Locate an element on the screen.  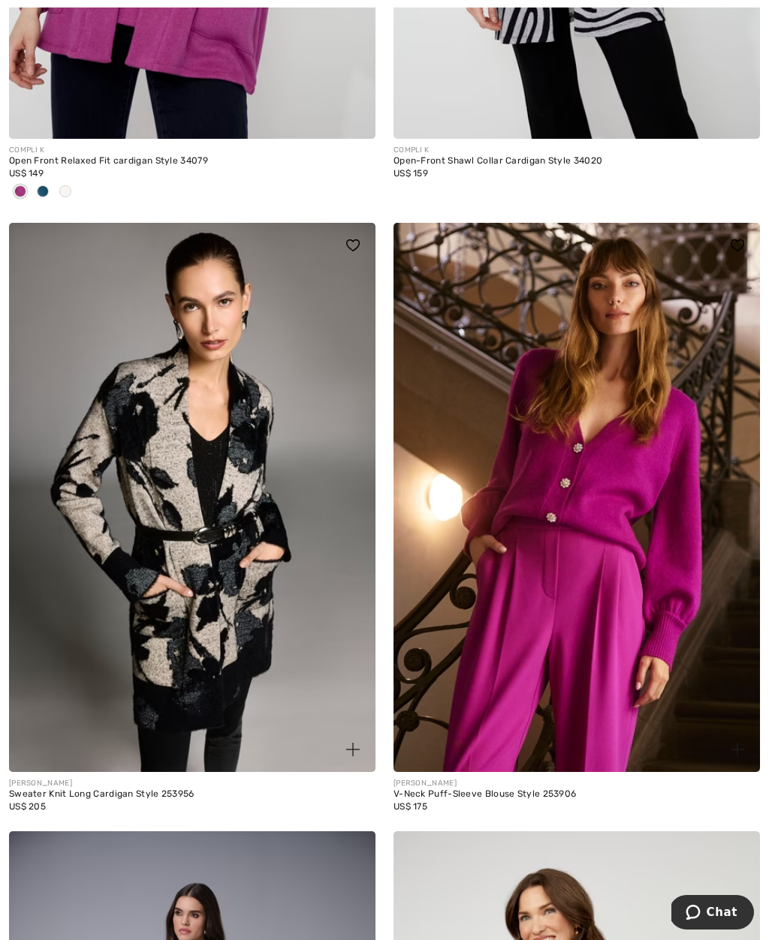
a: V-Neck Puff-Sleeve Blouse Style 253906. Cosmos is located at coordinates (576, 498).